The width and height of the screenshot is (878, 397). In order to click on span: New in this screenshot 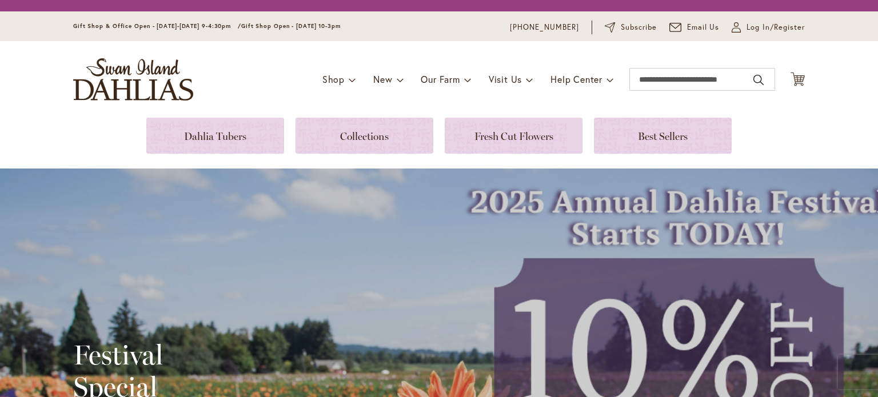, I will do `click(382, 79)`.